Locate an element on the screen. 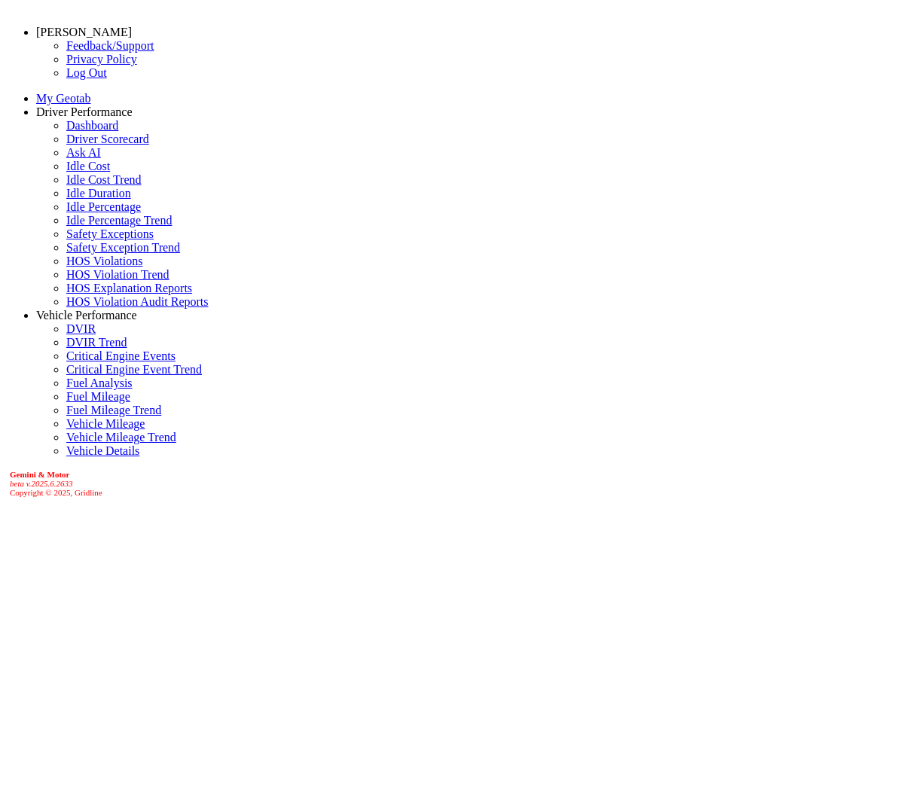  b: Gemini & Motor is located at coordinates (39, 474).